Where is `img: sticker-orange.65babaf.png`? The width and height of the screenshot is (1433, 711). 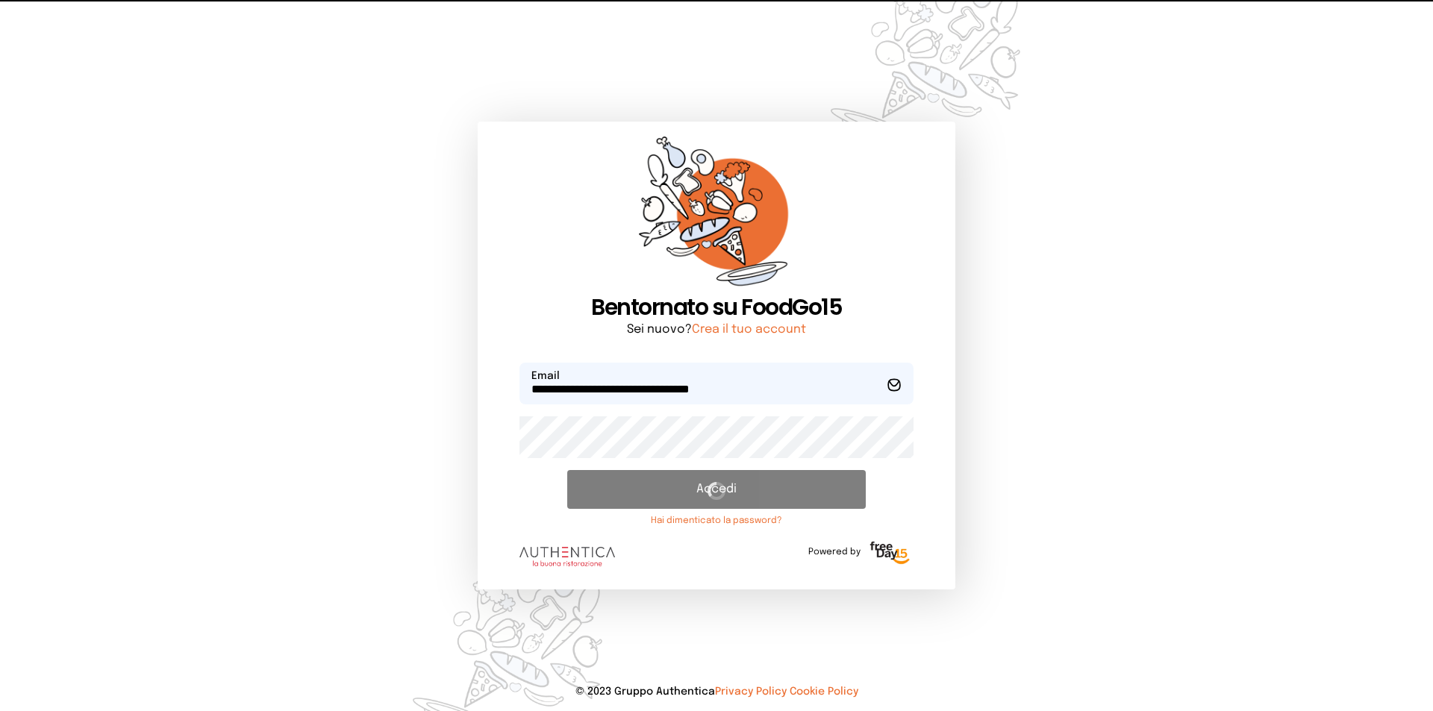 img: sticker-orange.65babaf.png is located at coordinates (717, 215).